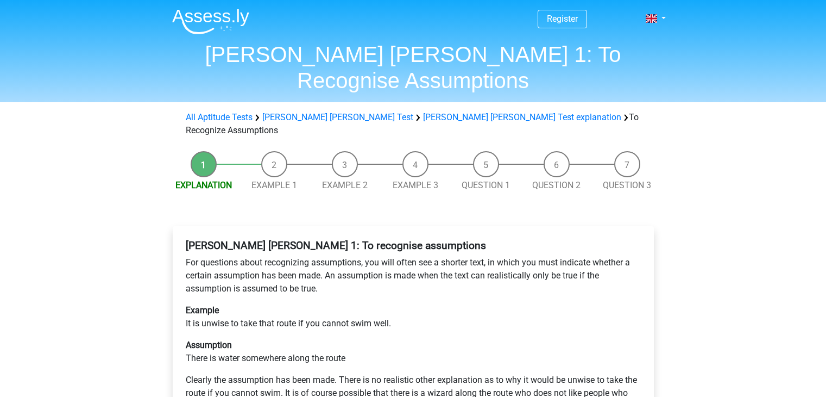 This screenshot has height=397, width=826. Describe the element at coordinates (413, 317) in the screenshot. I see `p: It is unwise to take that route if you cannot swim well.` at that location.